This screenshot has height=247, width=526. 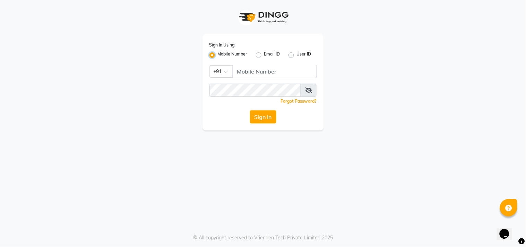 What do you see at coordinates (222, 45) in the screenshot?
I see `label: Sign In Using:` at bounding box center [222, 45].